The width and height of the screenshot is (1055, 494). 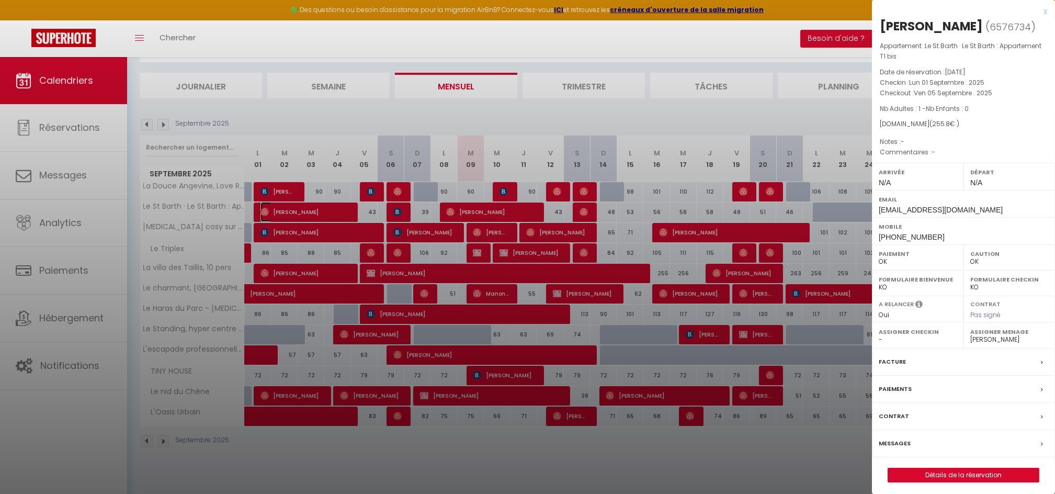 What do you see at coordinates (1009, 172) in the screenshot?
I see `label: Départ` at bounding box center [1009, 172].